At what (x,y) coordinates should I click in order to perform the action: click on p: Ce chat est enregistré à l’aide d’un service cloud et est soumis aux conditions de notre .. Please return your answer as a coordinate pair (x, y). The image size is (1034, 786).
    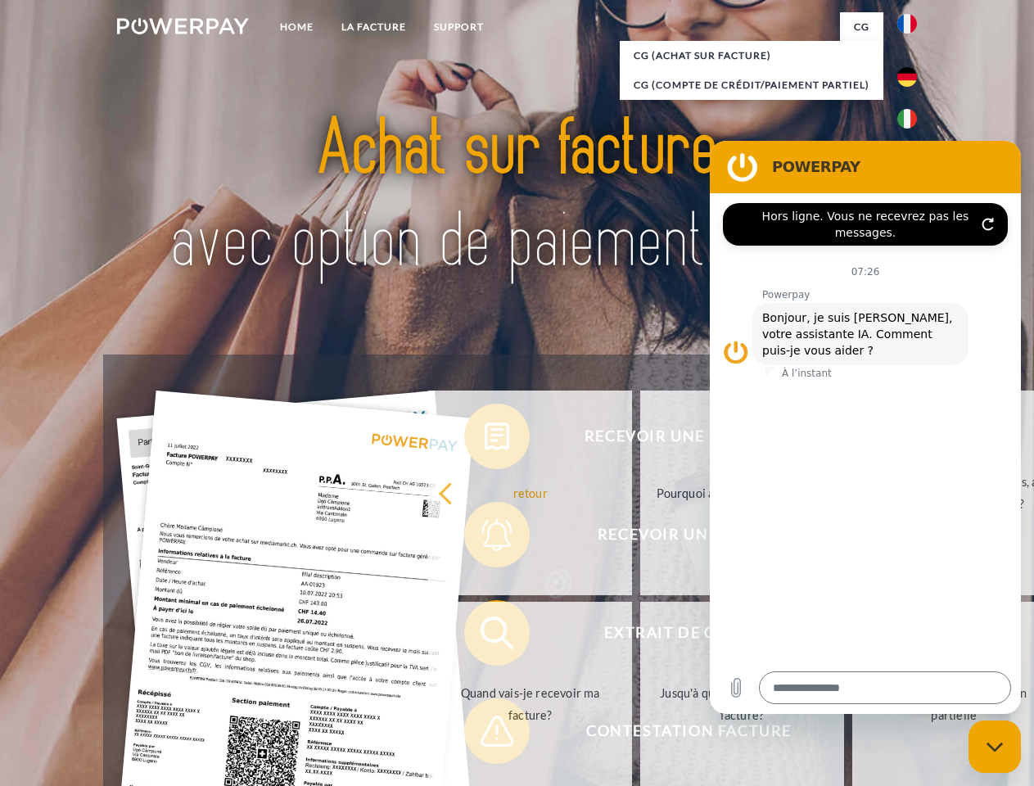
    Looking at the image, I should click on (156, 85).